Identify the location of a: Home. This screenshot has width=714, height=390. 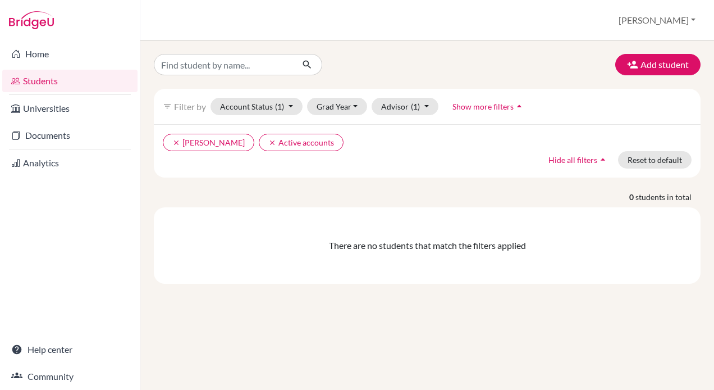
(70, 54).